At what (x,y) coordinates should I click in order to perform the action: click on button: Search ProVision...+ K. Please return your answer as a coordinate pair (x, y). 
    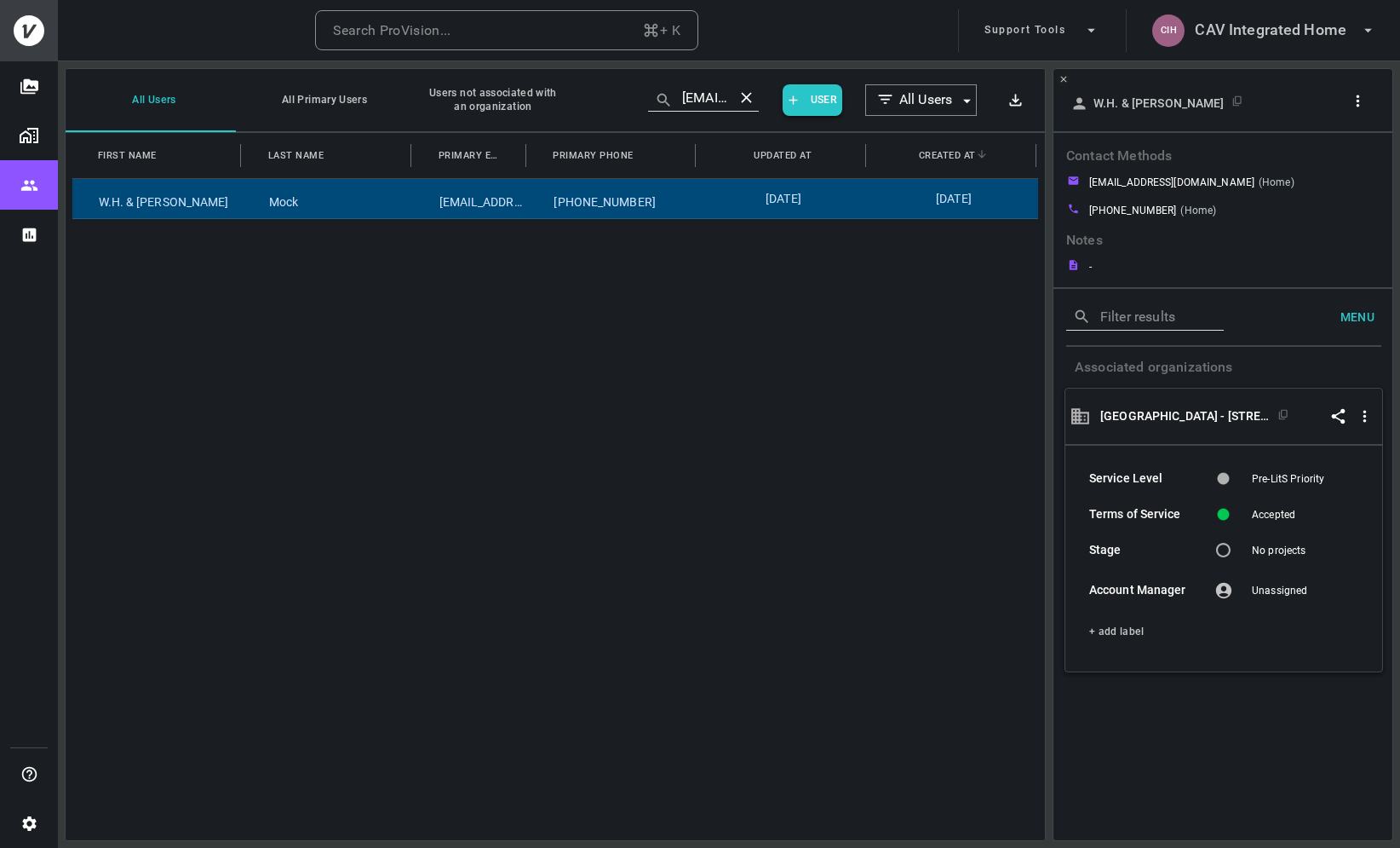
    Looking at the image, I should click on (507, 31).